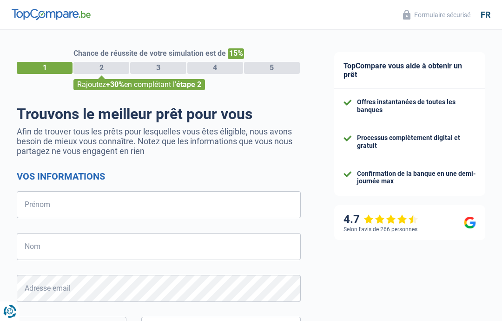 The image size is (502, 321). I want to click on p: Afin de trouver tous les prêts pour lesquelles vous êtes éligible, nous avons besoin de mieux vou..., so click(159, 141).